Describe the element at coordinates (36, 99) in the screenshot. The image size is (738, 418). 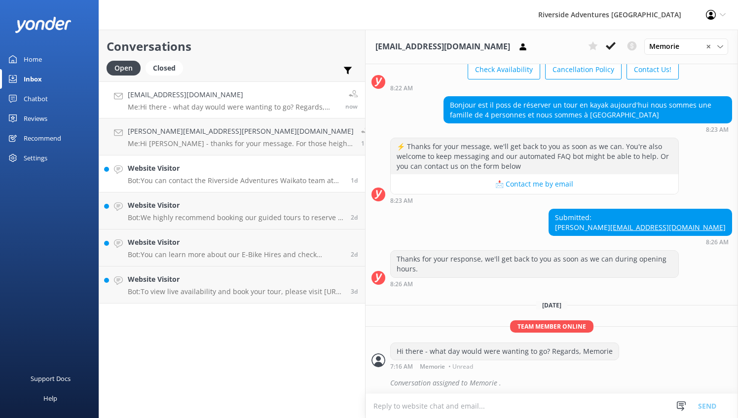
I see `div: Chatbot` at that location.